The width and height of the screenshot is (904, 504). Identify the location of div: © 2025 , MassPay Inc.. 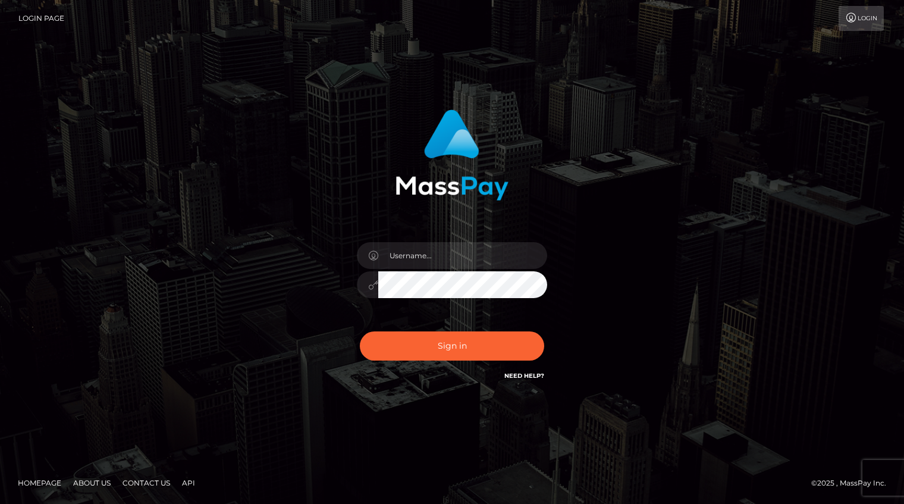
(853, 483).